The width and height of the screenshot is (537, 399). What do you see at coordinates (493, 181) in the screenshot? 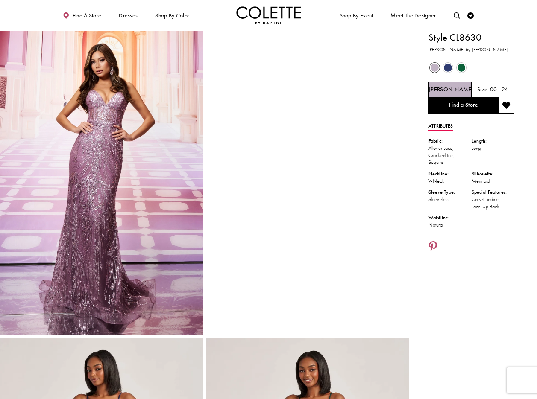
I see `div: Mermaid` at bounding box center [493, 181].